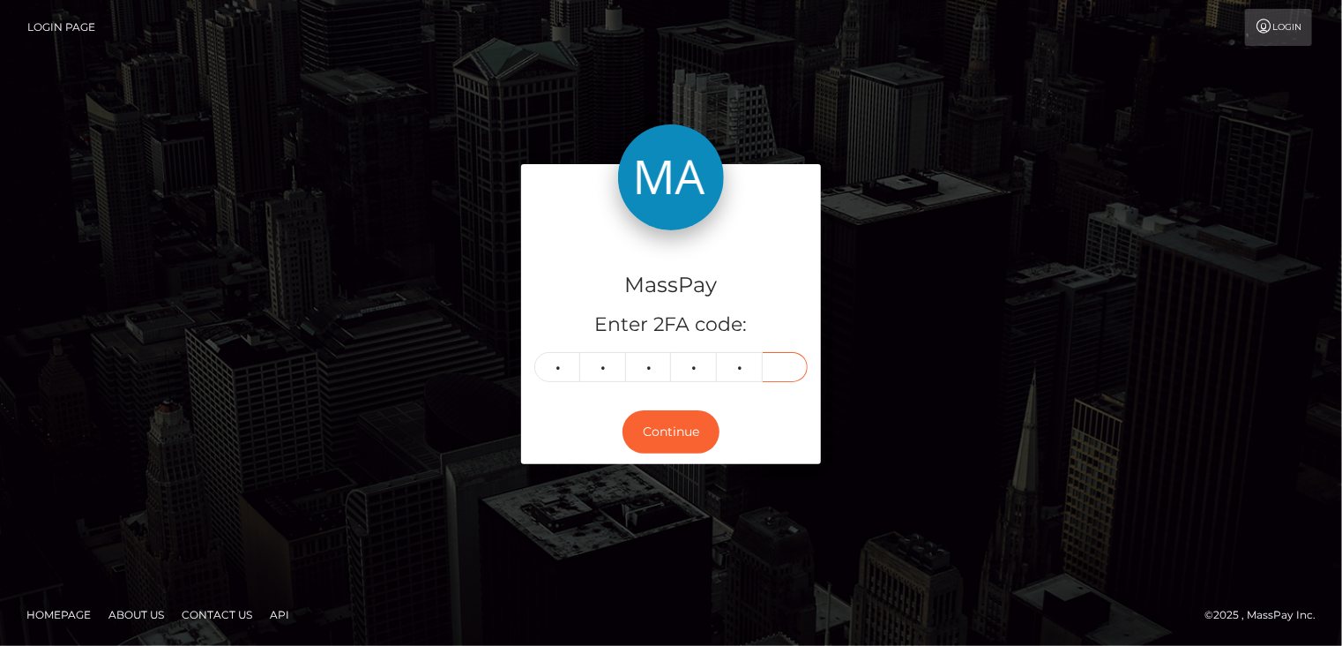 The height and width of the screenshot is (646, 1342). Describe the element at coordinates (61, 27) in the screenshot. I see `a: Login Page` at that location.